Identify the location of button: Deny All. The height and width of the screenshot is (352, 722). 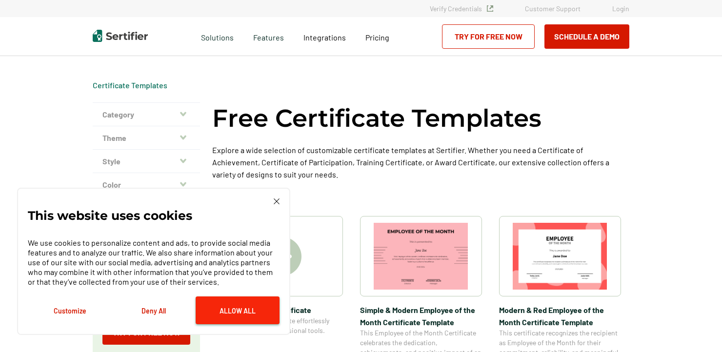
(154, 310).